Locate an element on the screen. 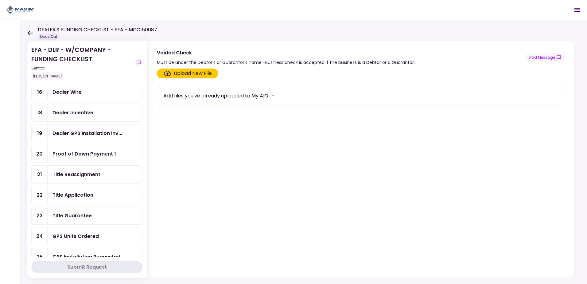  div: Sent to: is located at coordinates (82, 68).